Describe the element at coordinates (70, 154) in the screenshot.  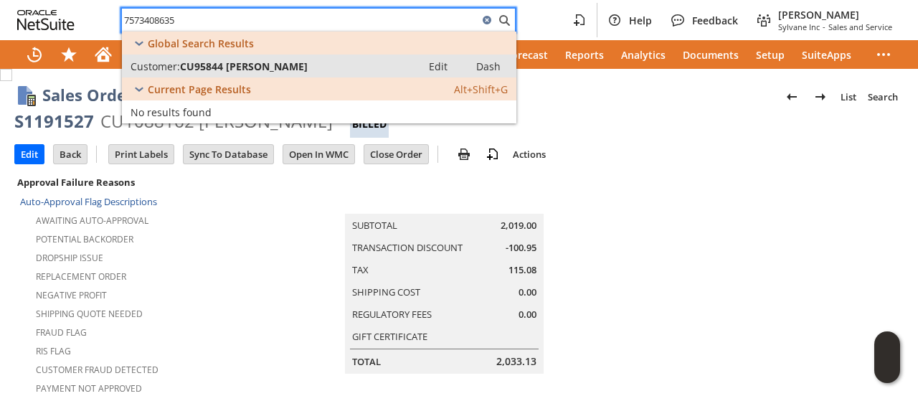
I see `input: Back` at that location.